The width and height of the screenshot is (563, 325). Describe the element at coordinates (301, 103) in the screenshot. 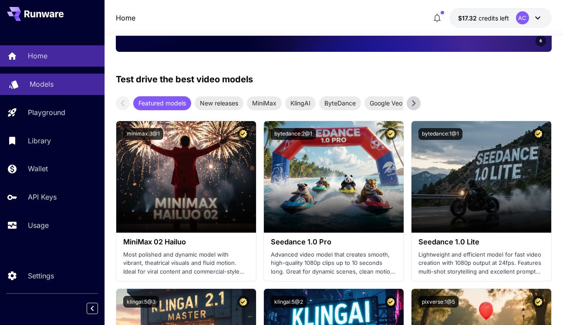

I see `div: KlingAI` at that location.